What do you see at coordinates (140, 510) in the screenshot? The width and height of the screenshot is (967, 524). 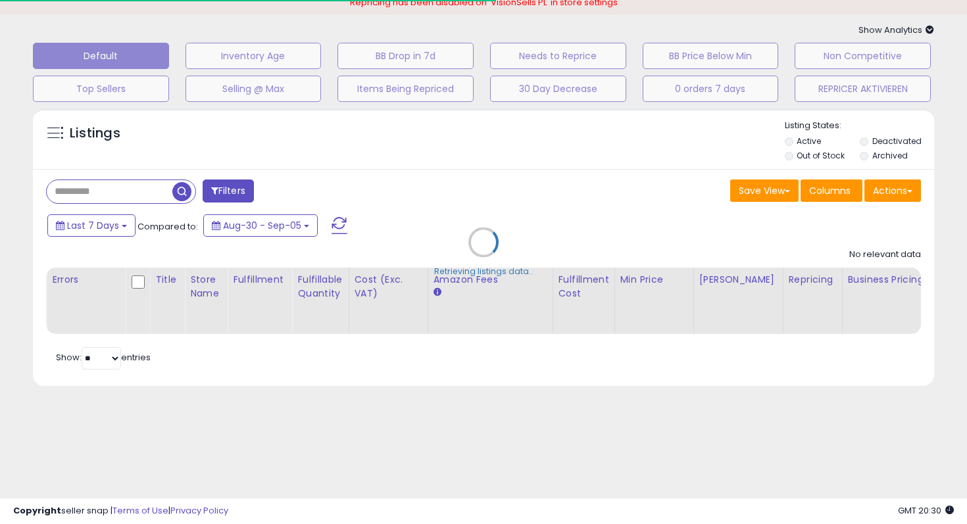 I see `a: Terms of Use` at bounding box center [140, 510].